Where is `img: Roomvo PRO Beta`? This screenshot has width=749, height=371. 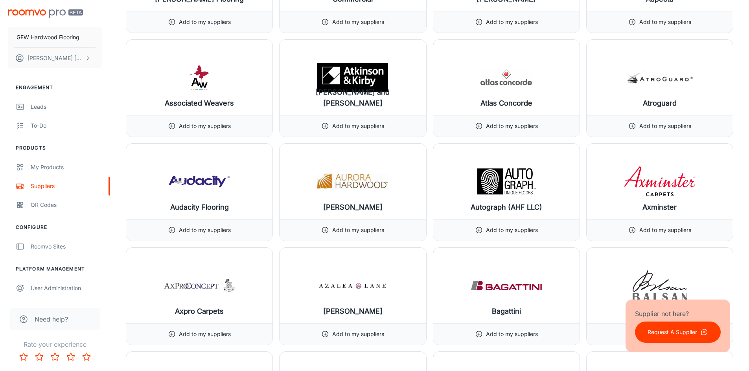 img: Roomvo PRO Beta is located at coordinates (45, 13).